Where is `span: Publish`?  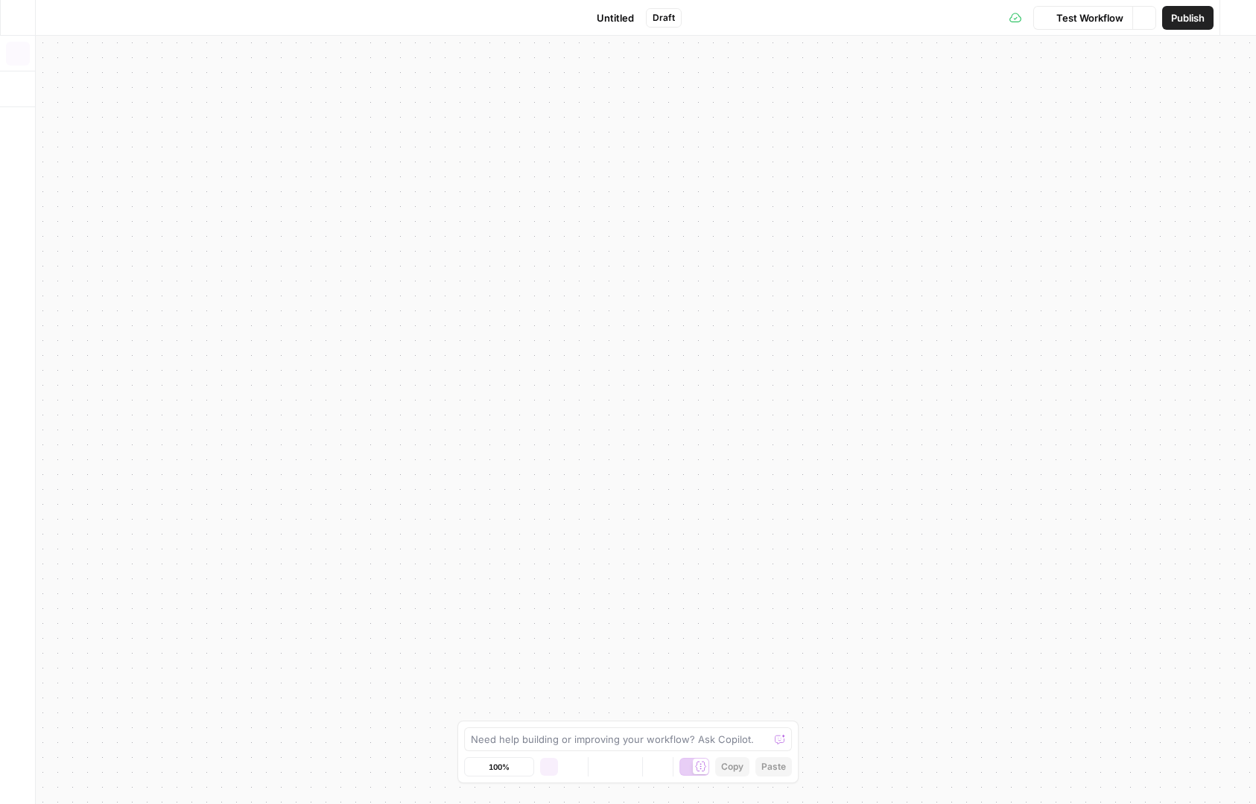 span: Publish is located at coordinates (1187, 18).